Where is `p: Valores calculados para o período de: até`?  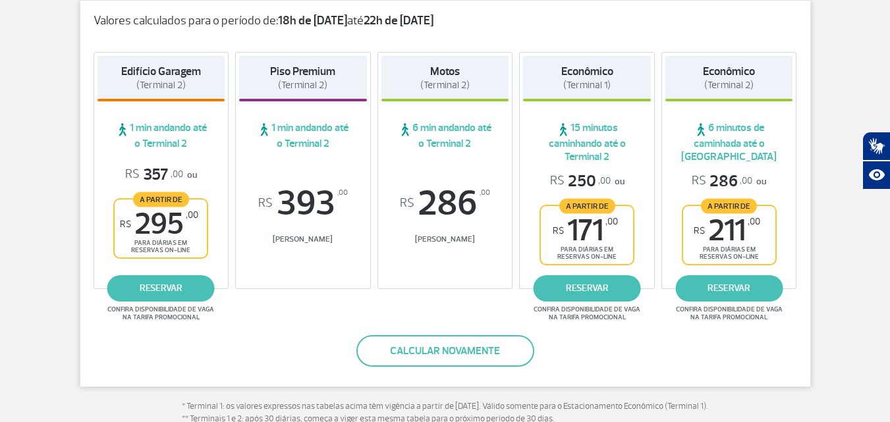
p: Valores calculados para o período de: até is located at coordinates (445, 21).